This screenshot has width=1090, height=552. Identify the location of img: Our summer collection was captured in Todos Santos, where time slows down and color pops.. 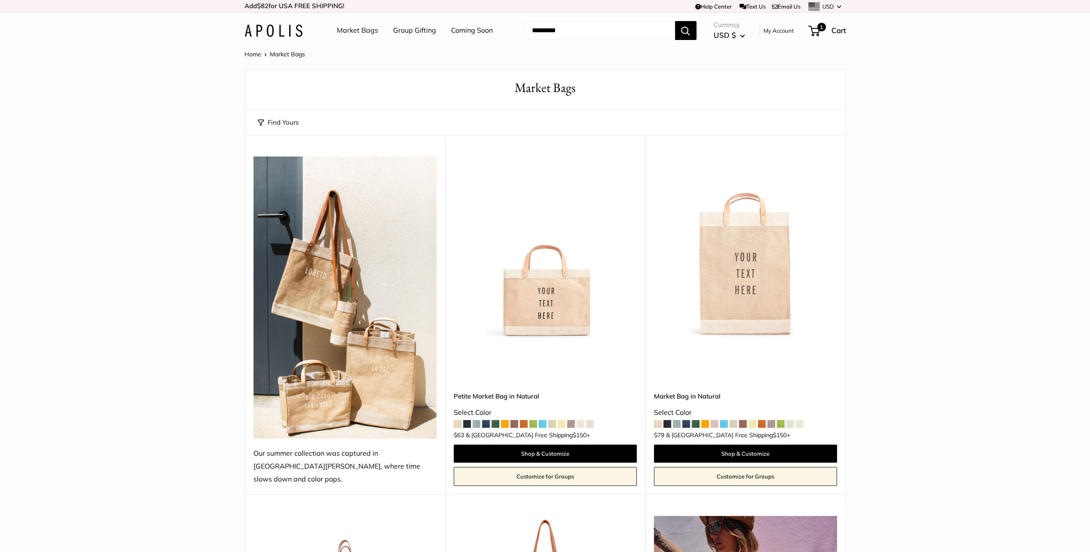
(345, 297).